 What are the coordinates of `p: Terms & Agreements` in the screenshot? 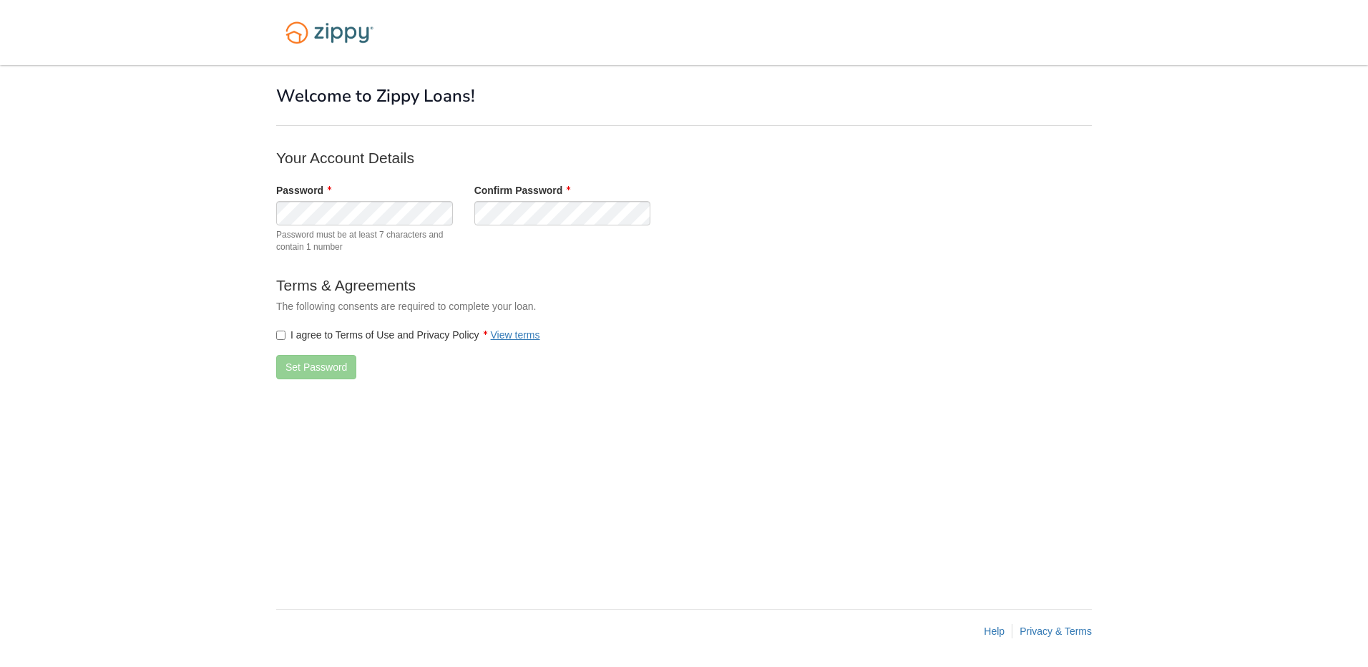 It's located at (562, 285).